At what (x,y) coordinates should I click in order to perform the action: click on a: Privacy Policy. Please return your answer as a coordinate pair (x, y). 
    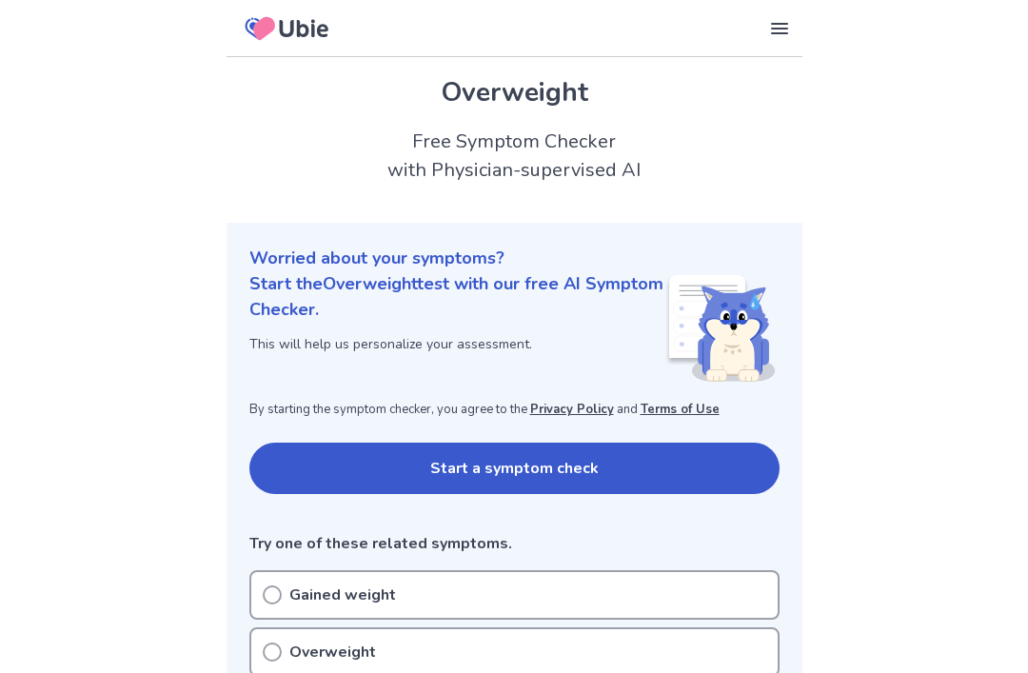
    Looking at the image, I should click on (572, 409).